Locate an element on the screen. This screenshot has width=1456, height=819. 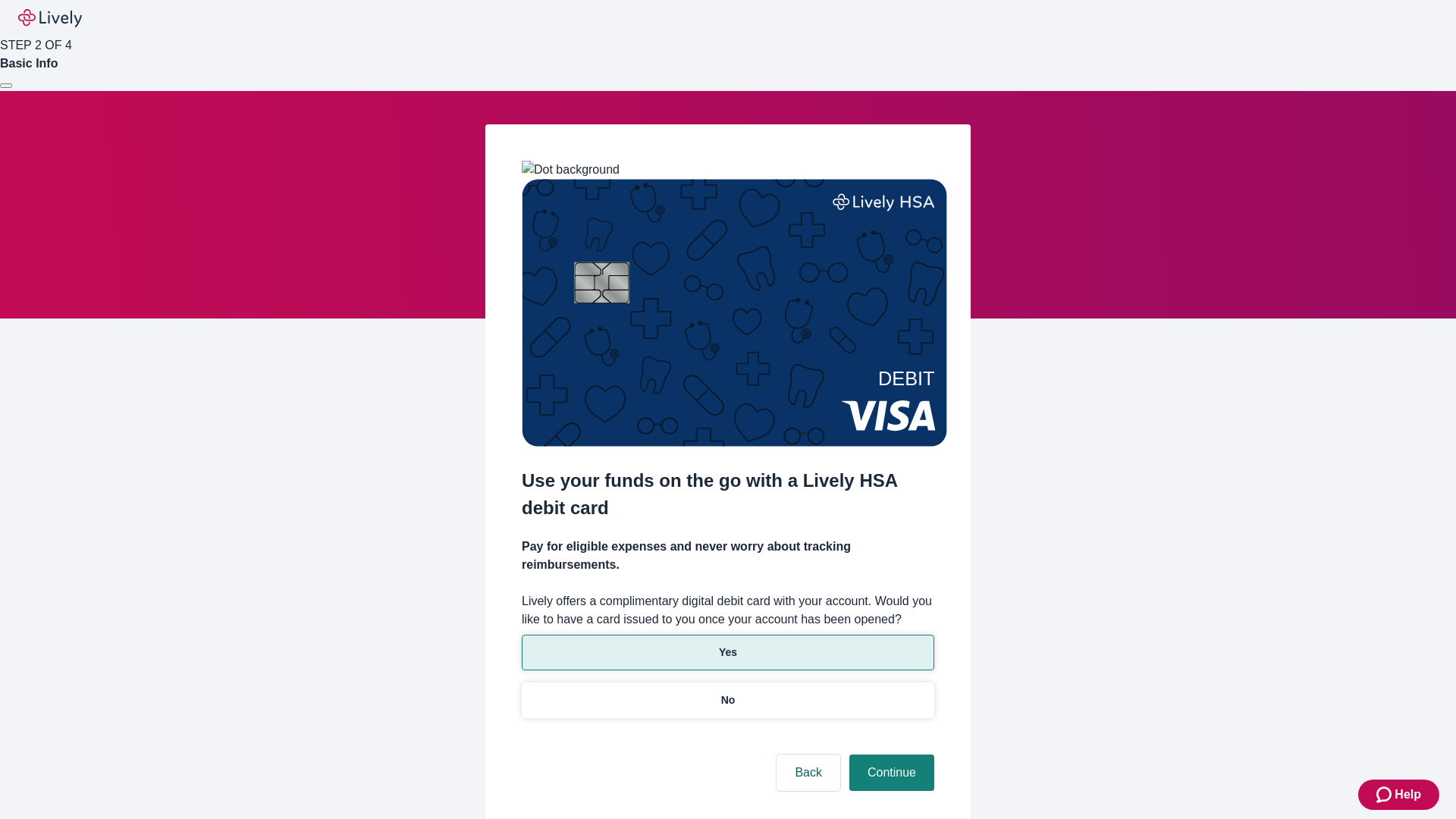
label: Lively offers a complimentary digital debit card with your account. Would you like to have a card... is located at coordinates (728, 610).